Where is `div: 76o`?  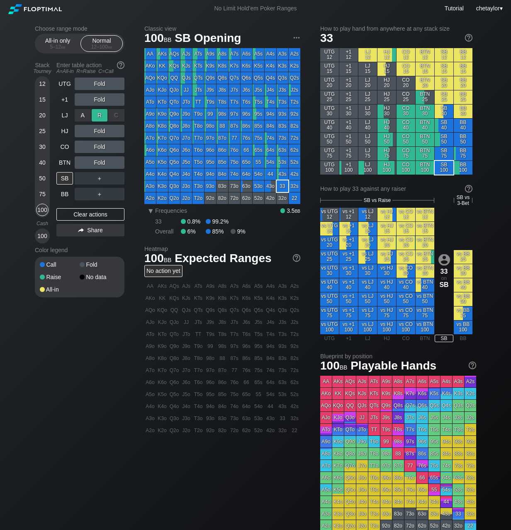 div: 76o is located at coordinates (234, 150).